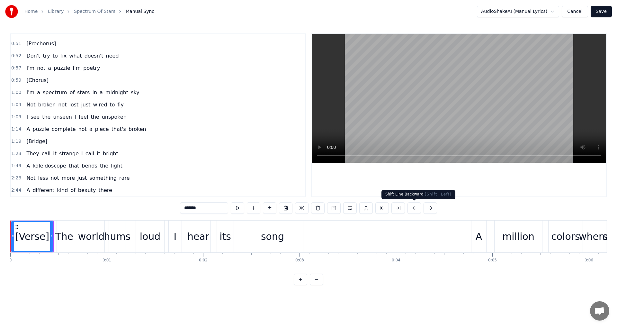  I want to click on div: I, so click(175, 236).